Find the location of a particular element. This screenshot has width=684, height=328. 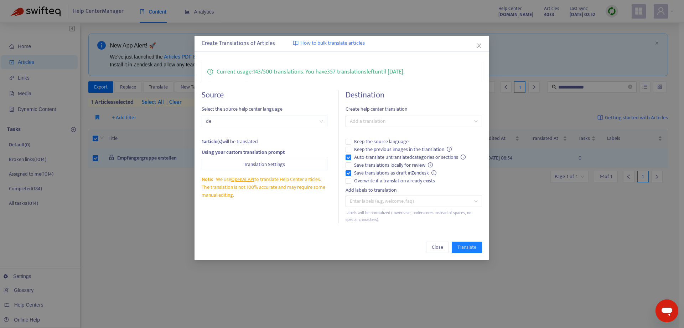

div: We use to translate Help Center articles. The translation is not 100% accurate and may require so... is located at coordinates (265, 187).